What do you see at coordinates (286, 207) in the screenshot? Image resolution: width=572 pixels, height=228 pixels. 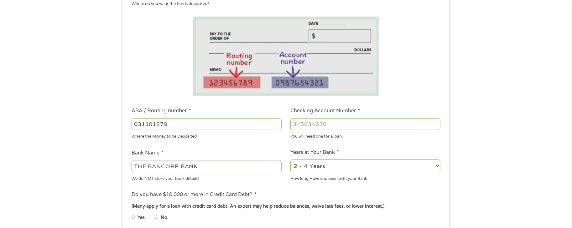 I see `div: (Many apply for a loan with credit card debt. An expert may help reduce balances, waive late fees...` at bounding box center [286, 207].